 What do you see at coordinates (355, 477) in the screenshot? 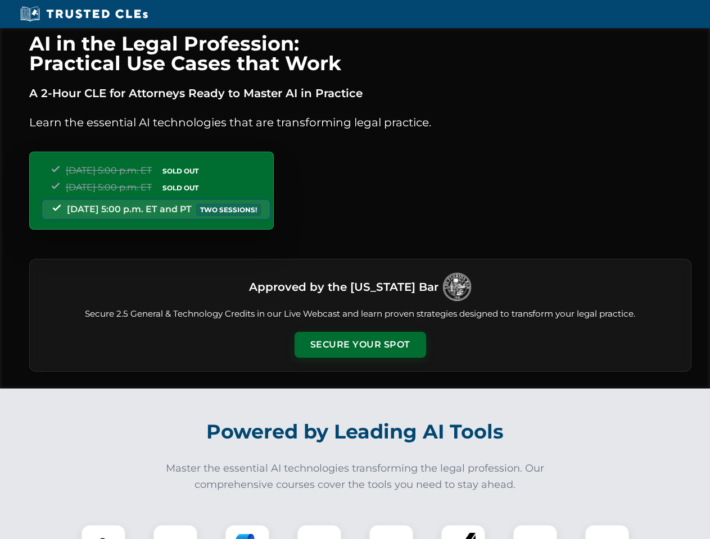
I see `p: Master the essential AI technologies transforming the legal profession. Our comprehensive courses...` at bounding box center [355, 477].